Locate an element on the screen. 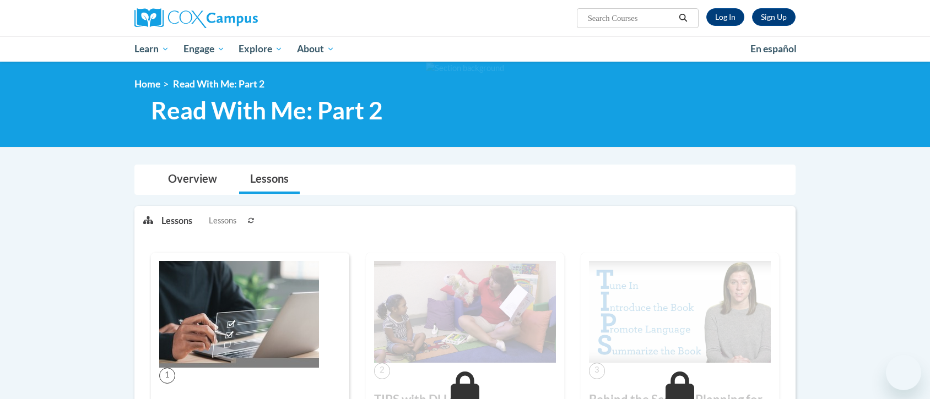 This screenshot has height=399, width=930. a: Home is located at coordinates (147, 84).